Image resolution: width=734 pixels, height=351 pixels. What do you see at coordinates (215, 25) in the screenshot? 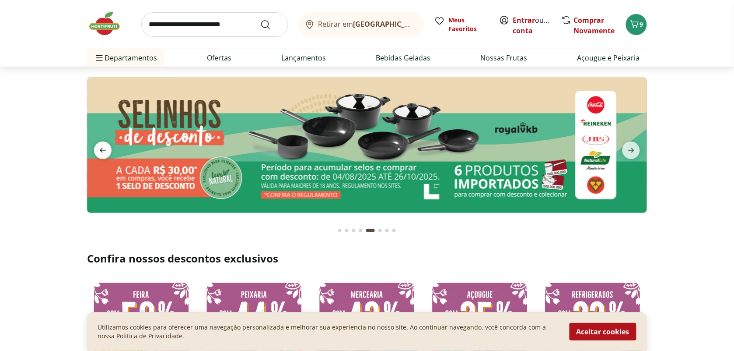
I see `input: search` at bounding box center [215, 25].